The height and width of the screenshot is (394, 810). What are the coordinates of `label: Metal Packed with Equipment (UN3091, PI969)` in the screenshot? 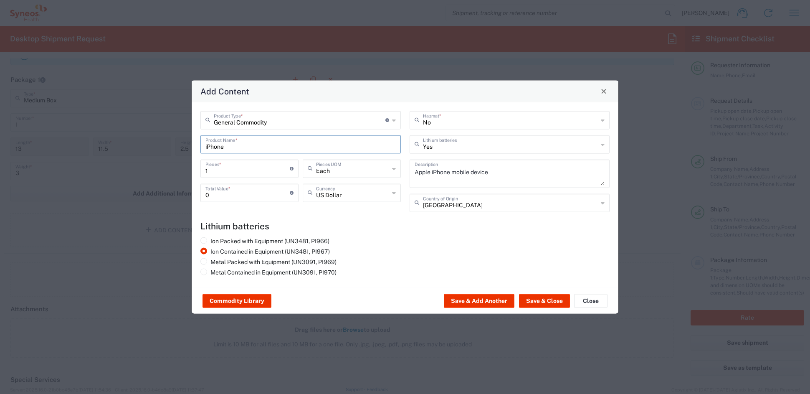 It's located at (268, 261).